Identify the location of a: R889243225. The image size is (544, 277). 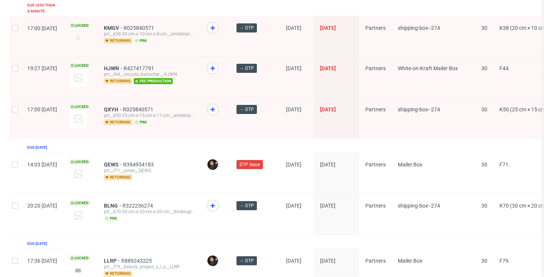
(137, 261).